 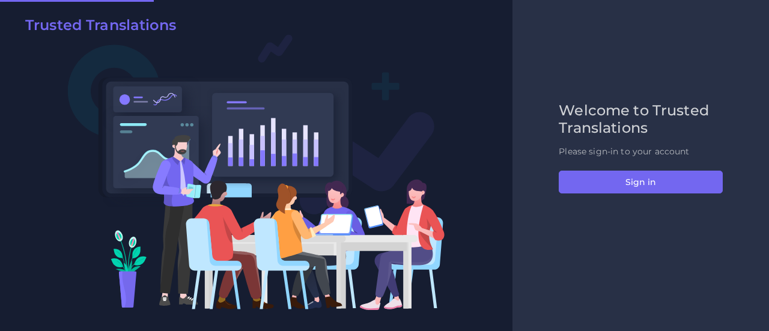 I want to click on button: Sign in, so click(x=641, y=182).